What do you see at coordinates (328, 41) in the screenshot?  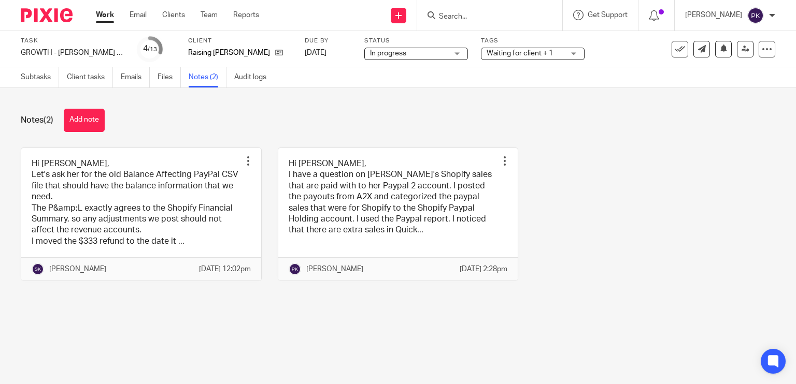 I see `label: Due by` at bounding box center [328, 41].